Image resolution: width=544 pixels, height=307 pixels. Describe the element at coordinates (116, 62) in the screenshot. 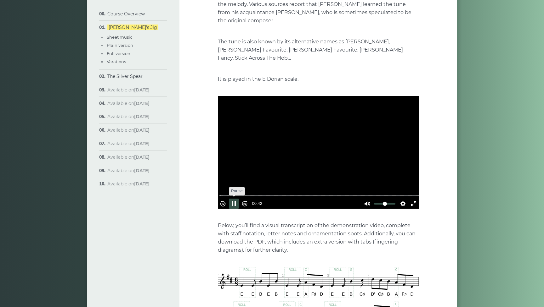

I see `a: Varations` at that location.